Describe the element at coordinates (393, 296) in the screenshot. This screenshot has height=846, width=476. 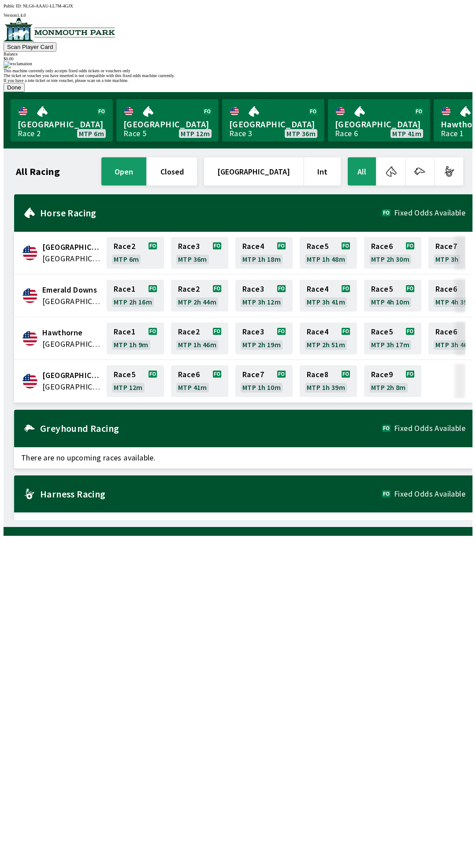
I see `a: Race5MTP 4h 10m` at that location.